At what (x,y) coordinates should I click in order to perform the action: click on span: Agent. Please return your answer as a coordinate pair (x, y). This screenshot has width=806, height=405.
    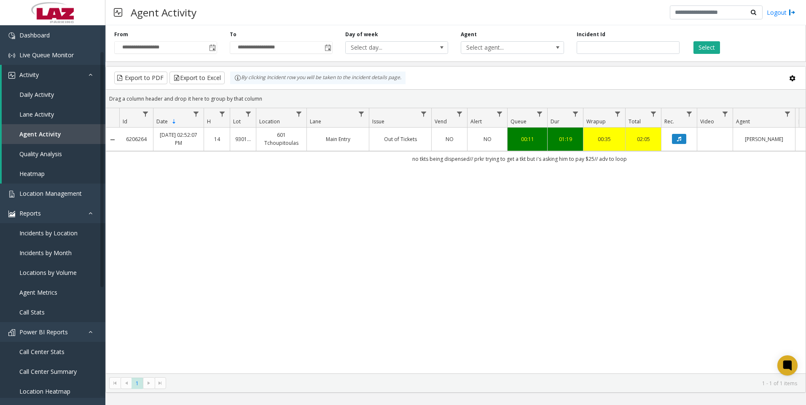
    Looking at the image, I should click on (743, 121).